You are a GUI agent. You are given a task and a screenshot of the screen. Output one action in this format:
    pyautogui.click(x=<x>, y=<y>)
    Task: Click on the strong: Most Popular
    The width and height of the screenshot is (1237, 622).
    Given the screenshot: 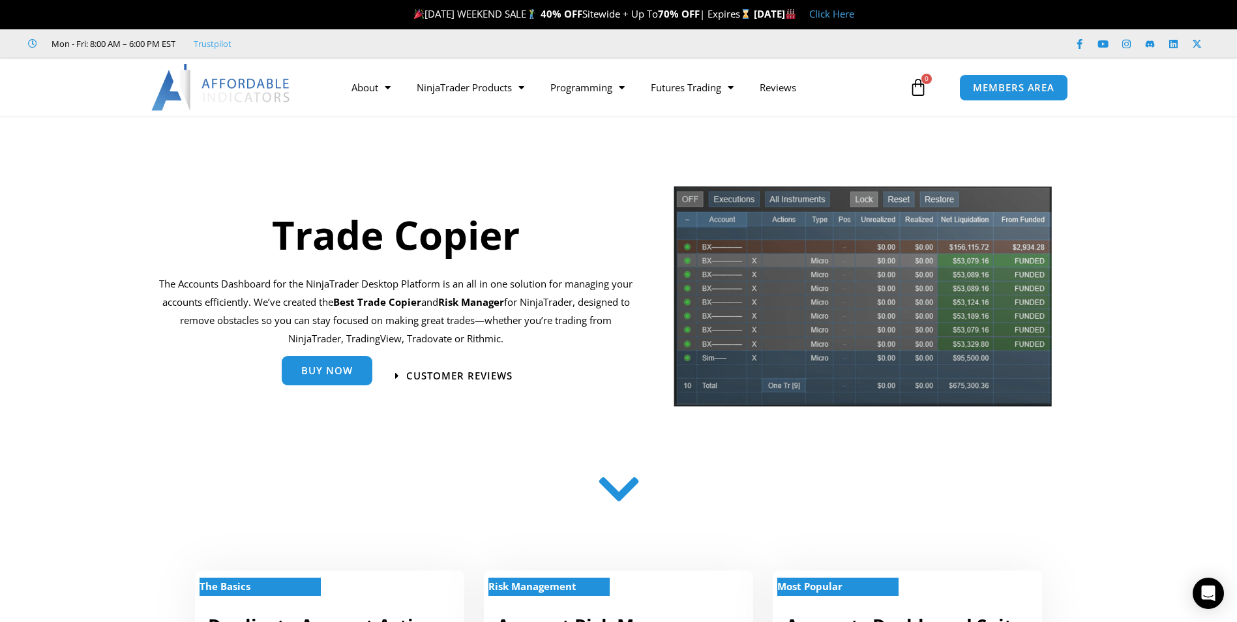 What is the action you would take?
    pyautogui.click(x=810, y=586)
    